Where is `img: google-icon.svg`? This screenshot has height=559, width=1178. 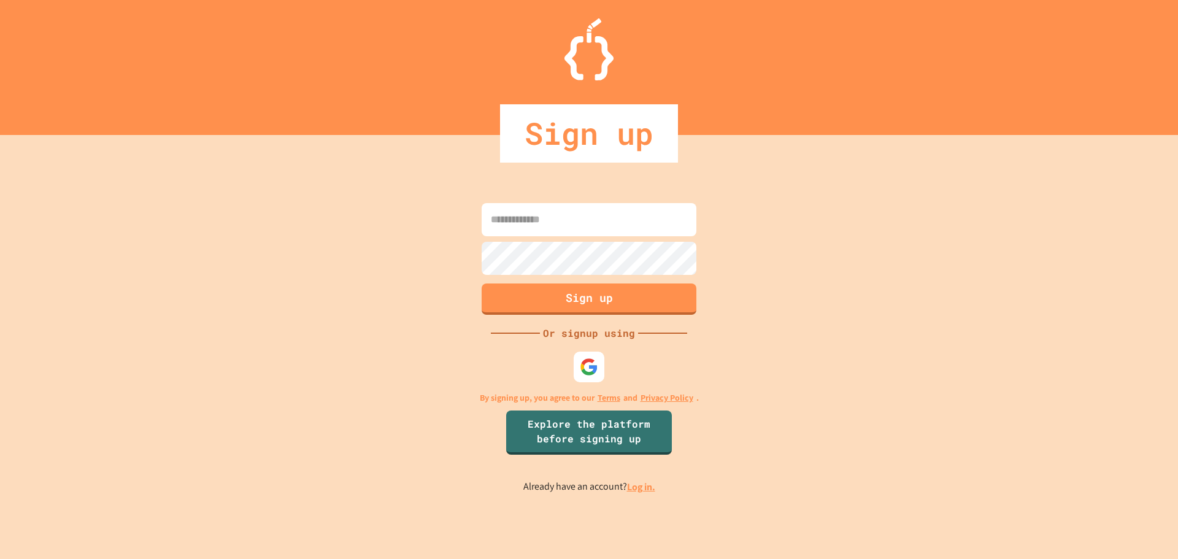
img: google-icon.svg is located at coordinates (589, 367).